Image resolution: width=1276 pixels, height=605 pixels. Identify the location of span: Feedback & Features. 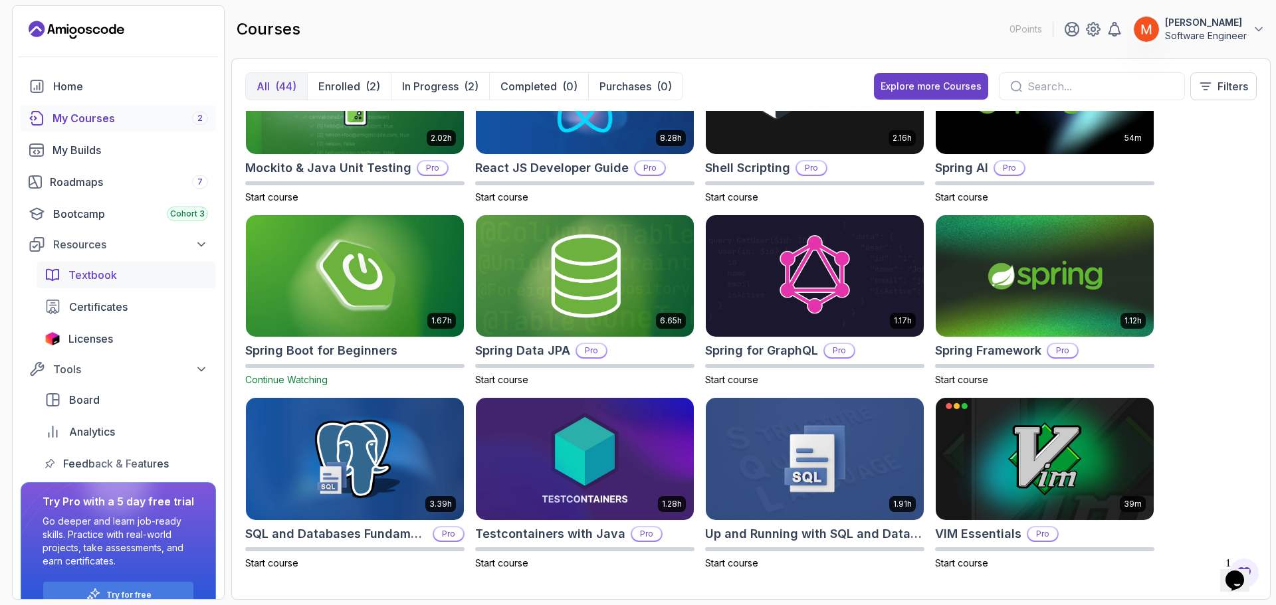
(116, 464).